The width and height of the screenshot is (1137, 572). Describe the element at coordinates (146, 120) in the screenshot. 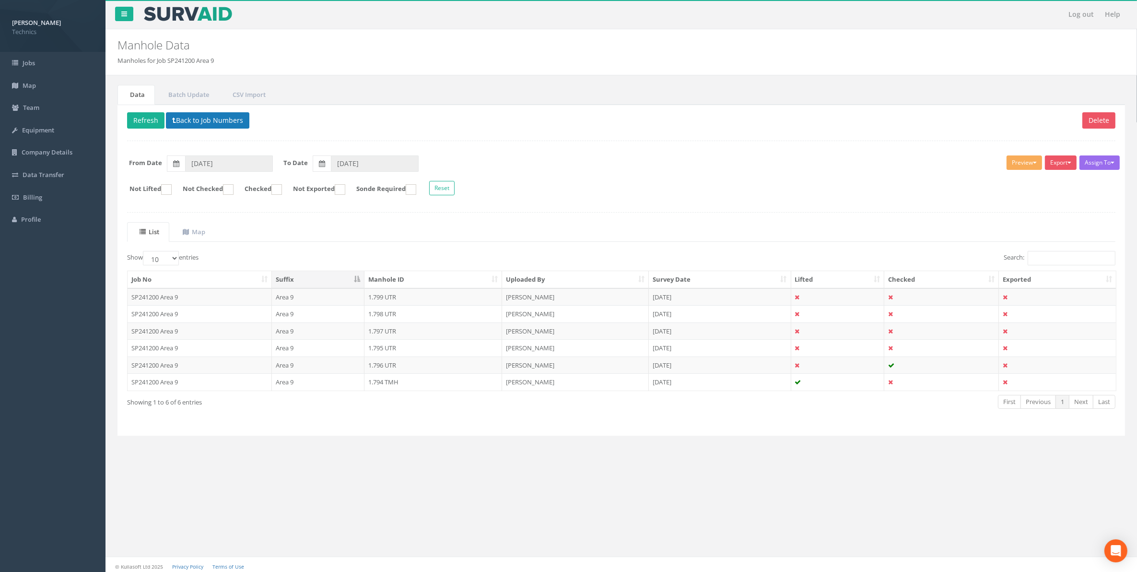

I see `button: Refresh` at that location.